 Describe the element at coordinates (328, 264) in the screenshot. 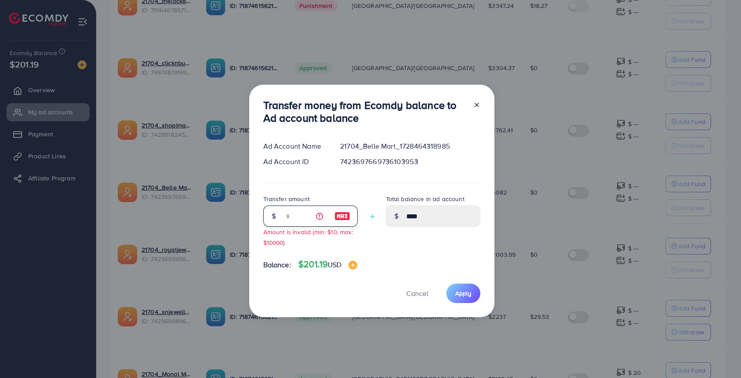

I see `h4: $201.19` at that location.